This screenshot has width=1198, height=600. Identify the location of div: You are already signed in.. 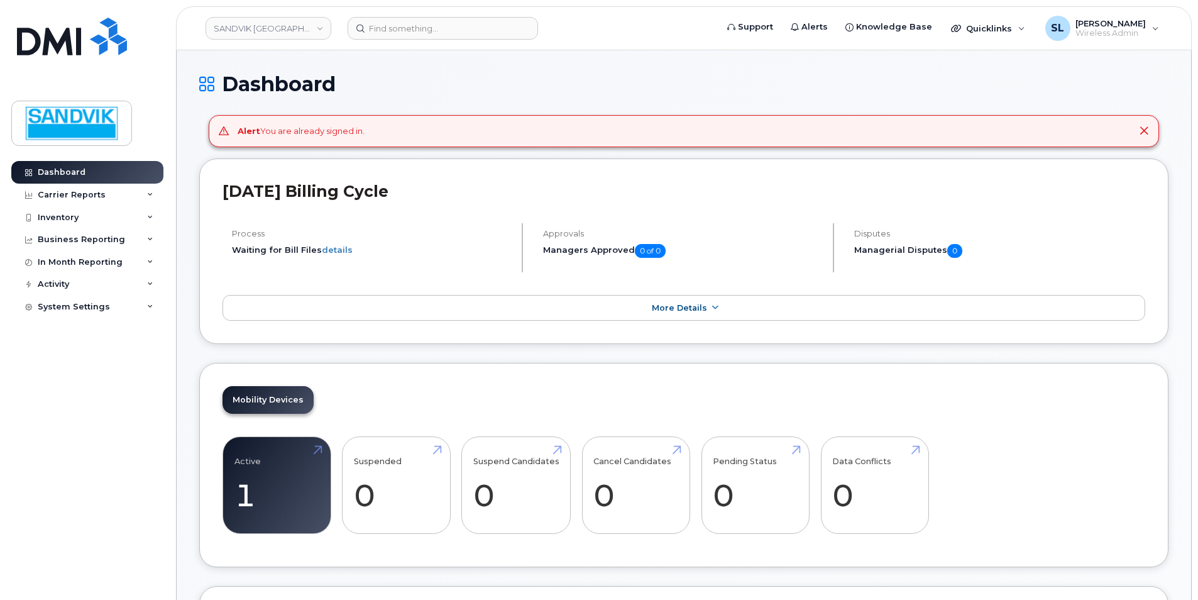
(301, 131).